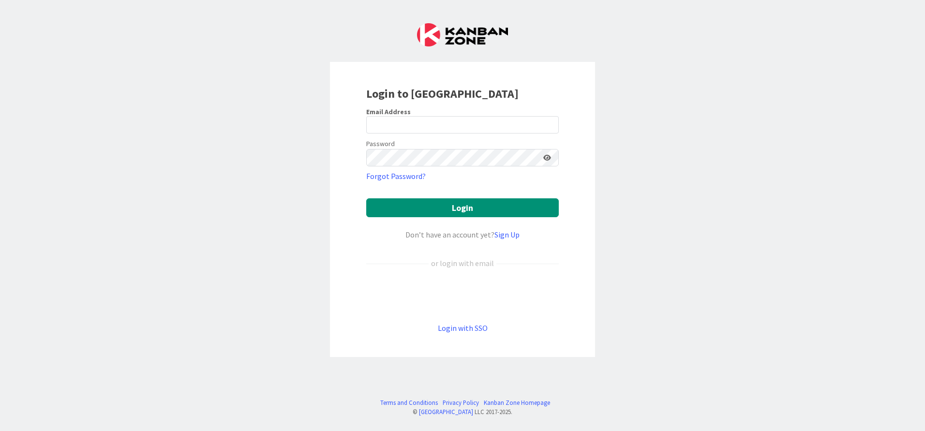 The width and height of the screenshot is (925, 431). I want to click on div: Don’t have an account yet?, so click(462, 235).